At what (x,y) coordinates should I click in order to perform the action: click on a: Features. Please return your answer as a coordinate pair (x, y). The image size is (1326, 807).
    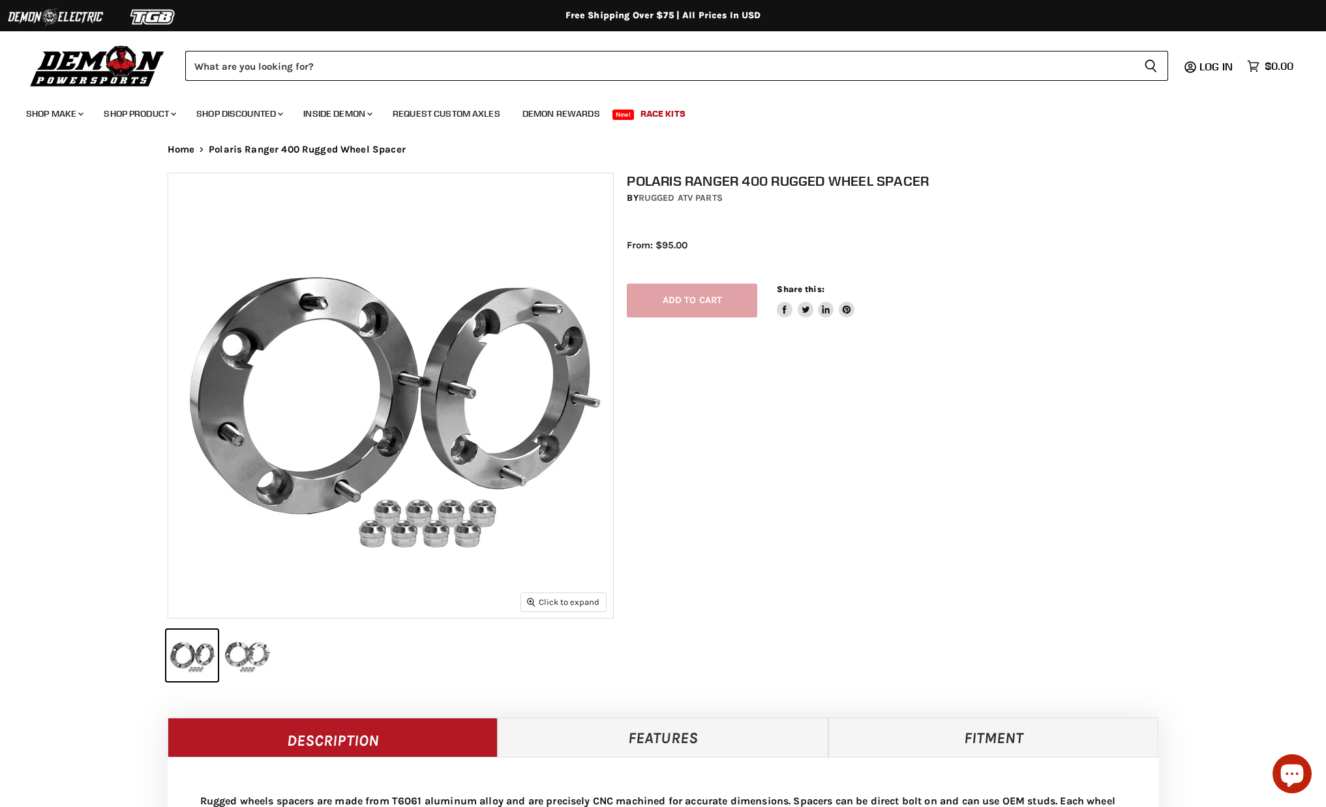
    Looking at the image, I should click on (663, 738).